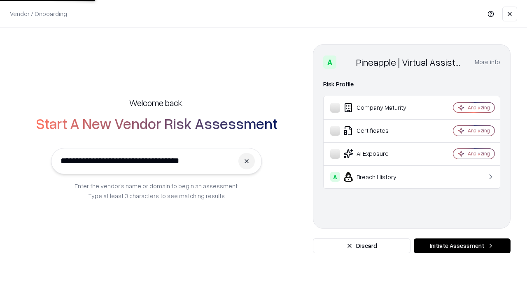  I want to click on img: Pineapple | Virtual Assistant Agency, so click(346, 62).